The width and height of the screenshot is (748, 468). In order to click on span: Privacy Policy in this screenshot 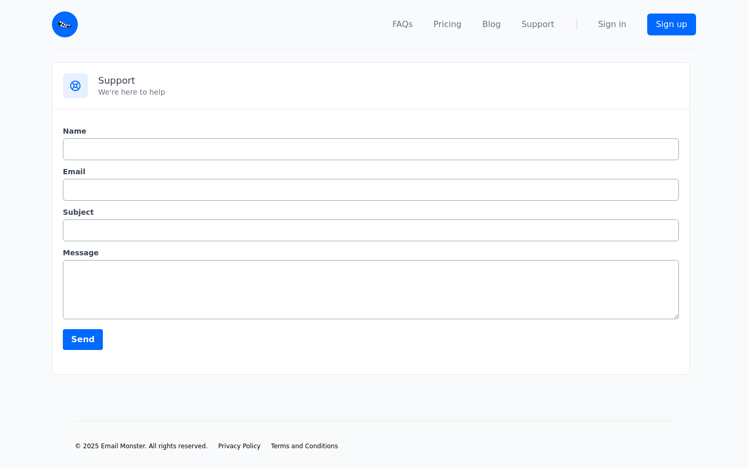, I will do `click(240, 446)`.